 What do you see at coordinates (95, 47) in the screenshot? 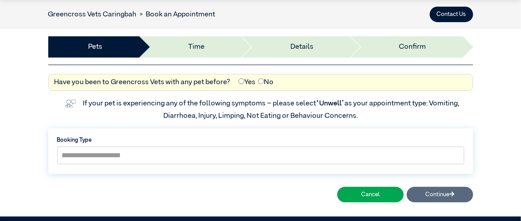
I see `a: Pets` at bounding box center [95, 47].